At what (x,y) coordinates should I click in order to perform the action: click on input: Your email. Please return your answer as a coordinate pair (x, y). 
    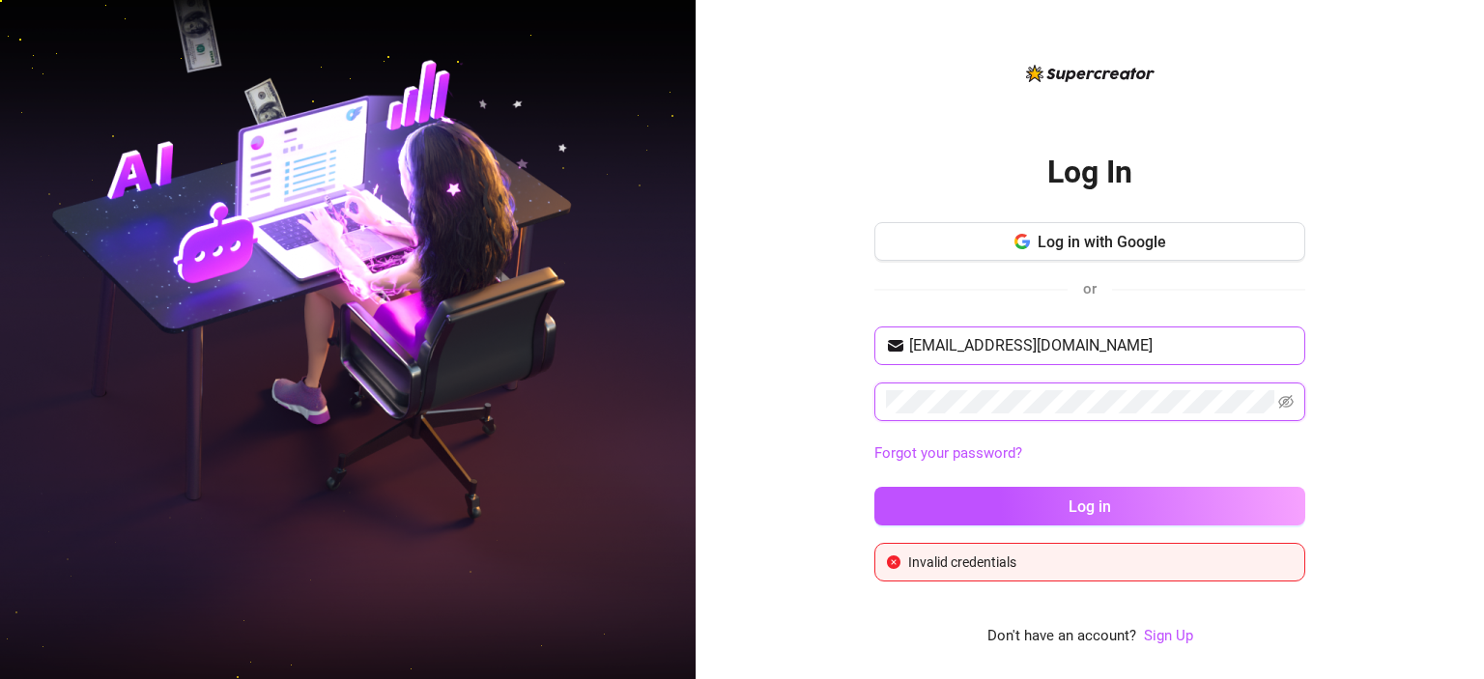
    Looking at the image, I should click on (1101, 346).